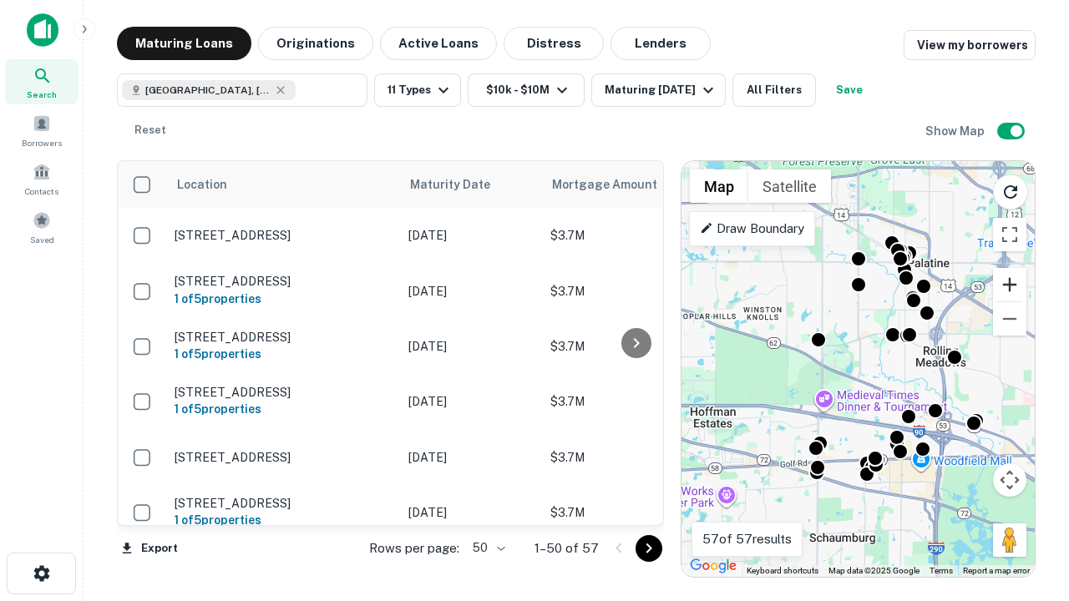 The image size is (1069, 601). What do you see at coordinates (42, 130) in the screenshot?
I see `div: Borrowers` at bounding box center [42, 130].